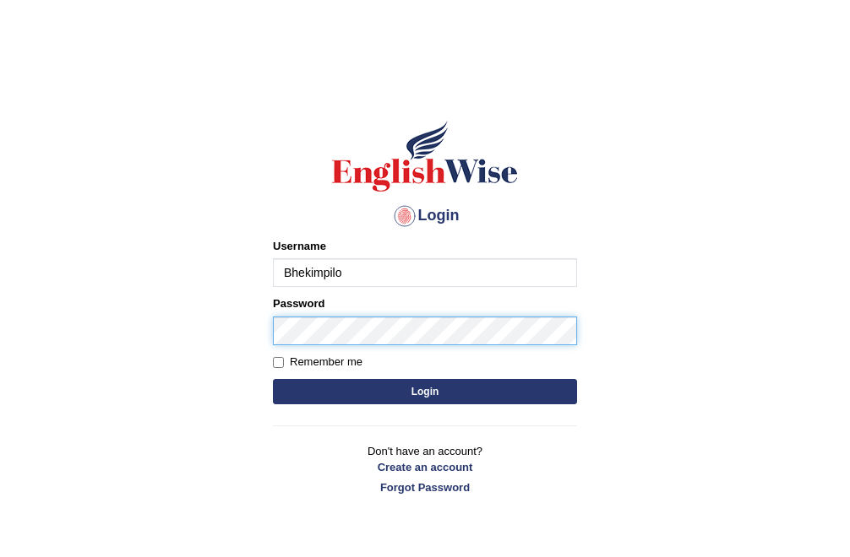  What do you see at coordinates (298, 303) in the screenshot?
I see `label: Password` at bounding box center [298, 303].